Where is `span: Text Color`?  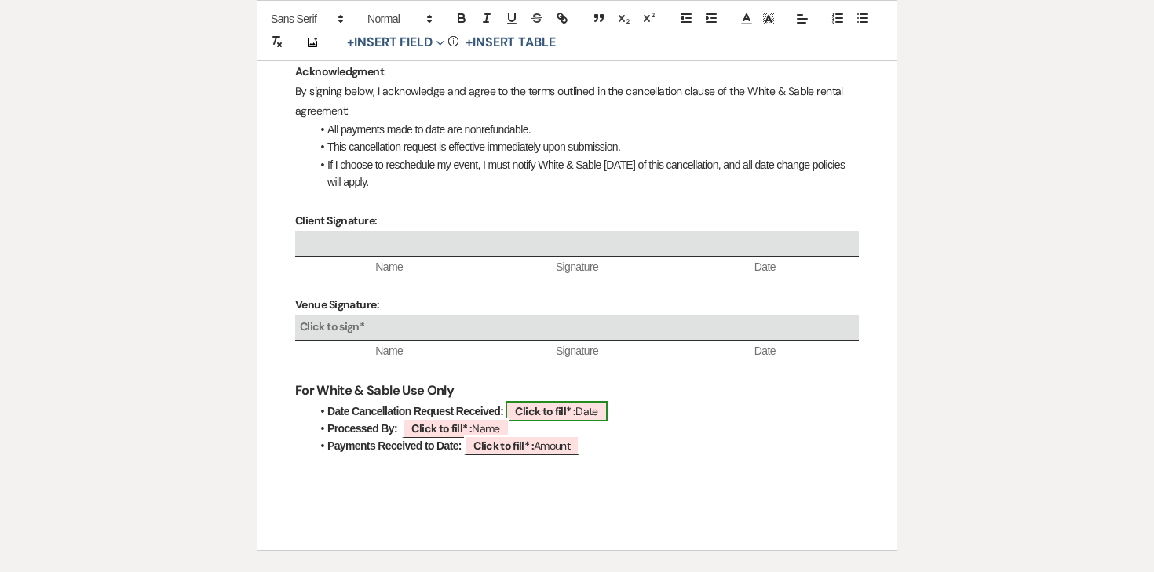 span: Text Color is located at coordinates (747, 19).